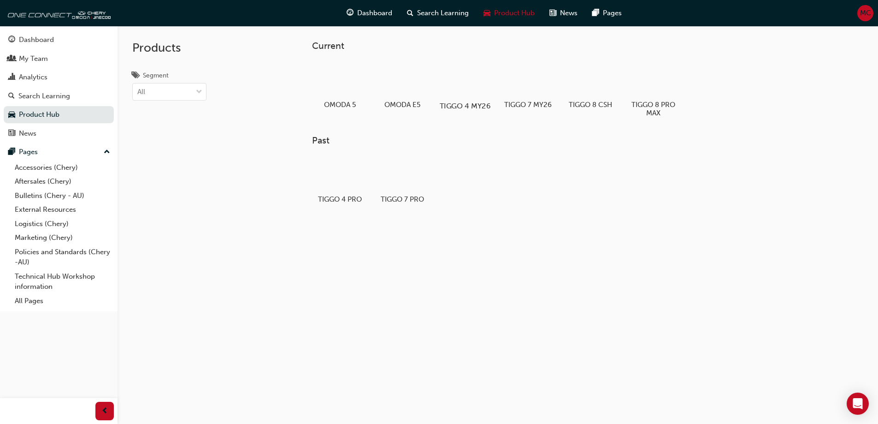 Image resolution: width=878 pixels, height=424 pixels. I want to click on img: oneconnect, so click(58, 13).